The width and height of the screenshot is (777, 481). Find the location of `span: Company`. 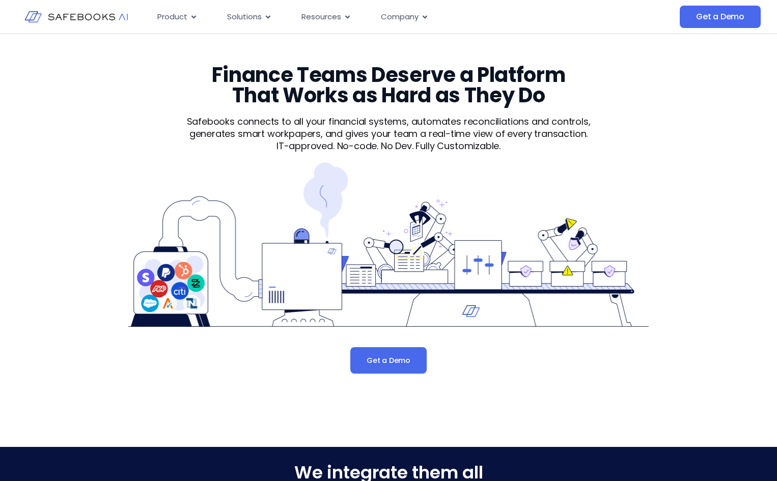

span: Company is located at coordinates (400, 17).